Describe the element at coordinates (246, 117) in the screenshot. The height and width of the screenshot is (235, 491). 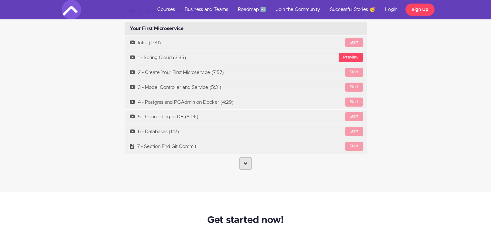
I see `a: Start5 - Connecting to DB (8:06)` at that location.